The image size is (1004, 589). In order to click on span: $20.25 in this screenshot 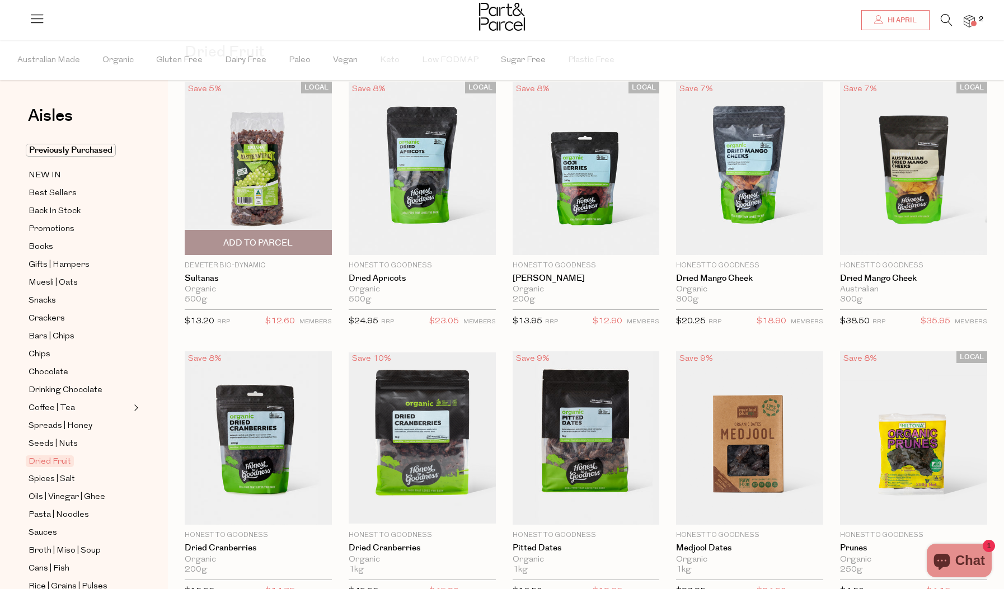, I will do `click(690, 321)`.